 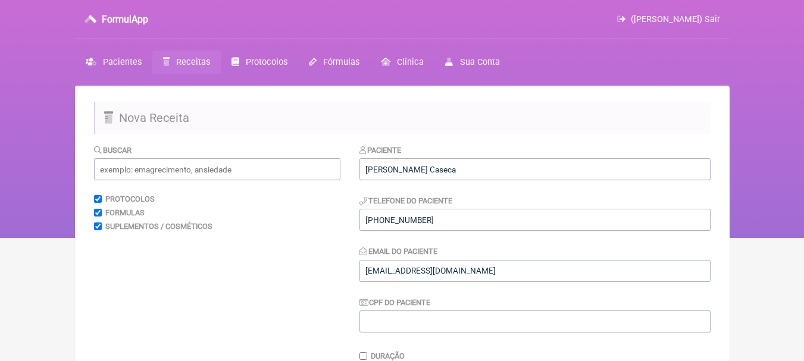 What do you see at coordinates (406, 201) in the screenshot?
I see `label: Telefone do Paciente` at bounding box center [406, 201].